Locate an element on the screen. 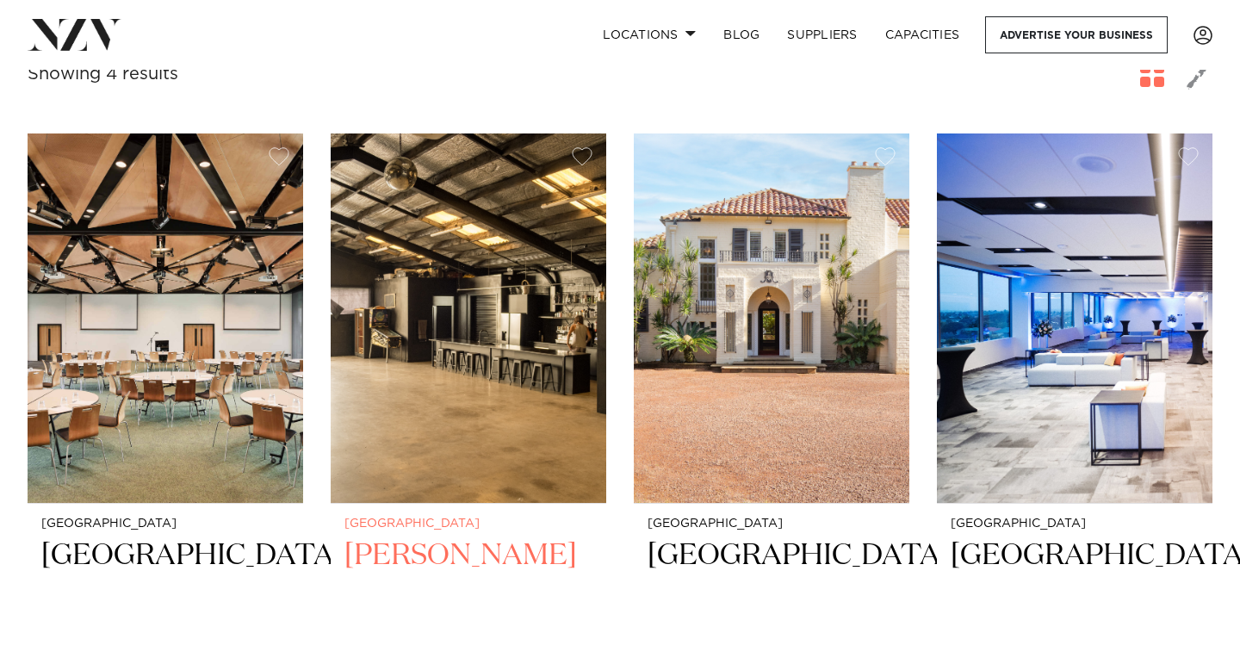 The height and width of the screenshot is (670, 1240). div: Showing 4 results is located at coordinates (102, 74).